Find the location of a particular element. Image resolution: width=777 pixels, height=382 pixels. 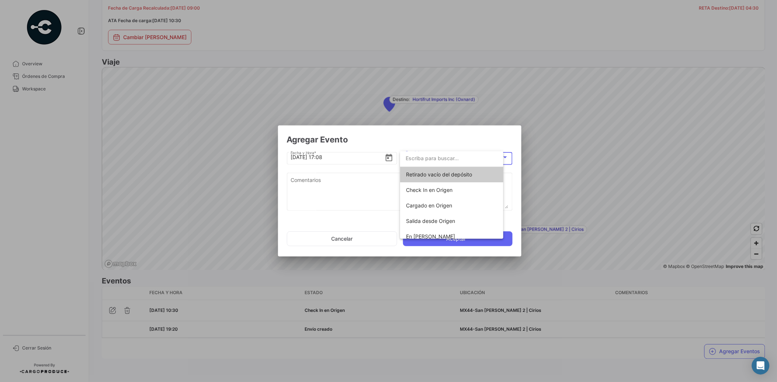

input: dropdown search is located at coordinates (452, 158).